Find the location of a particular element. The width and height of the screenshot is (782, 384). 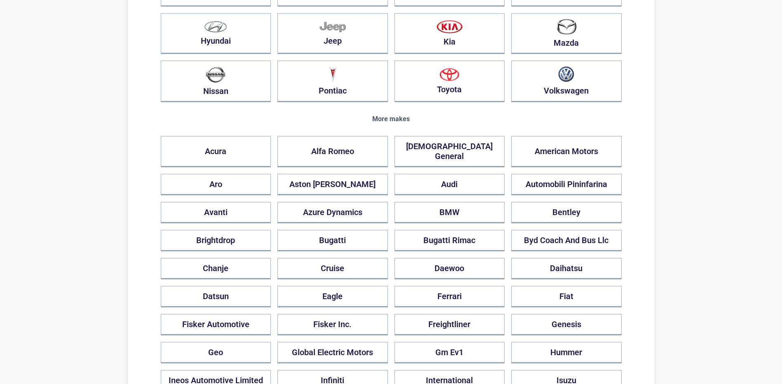

button: Gm Ev1 is located at coordinates (450, 353).